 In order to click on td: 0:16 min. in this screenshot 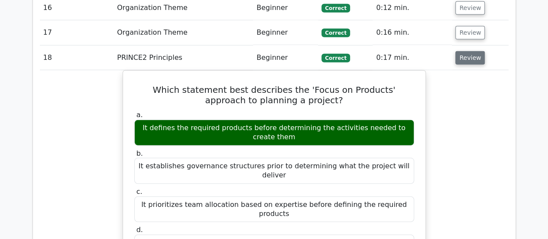, I will do `click(412, 32)`.